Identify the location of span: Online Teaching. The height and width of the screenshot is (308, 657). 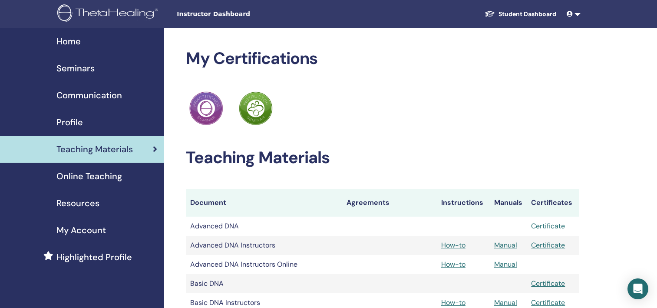
(89, 176).